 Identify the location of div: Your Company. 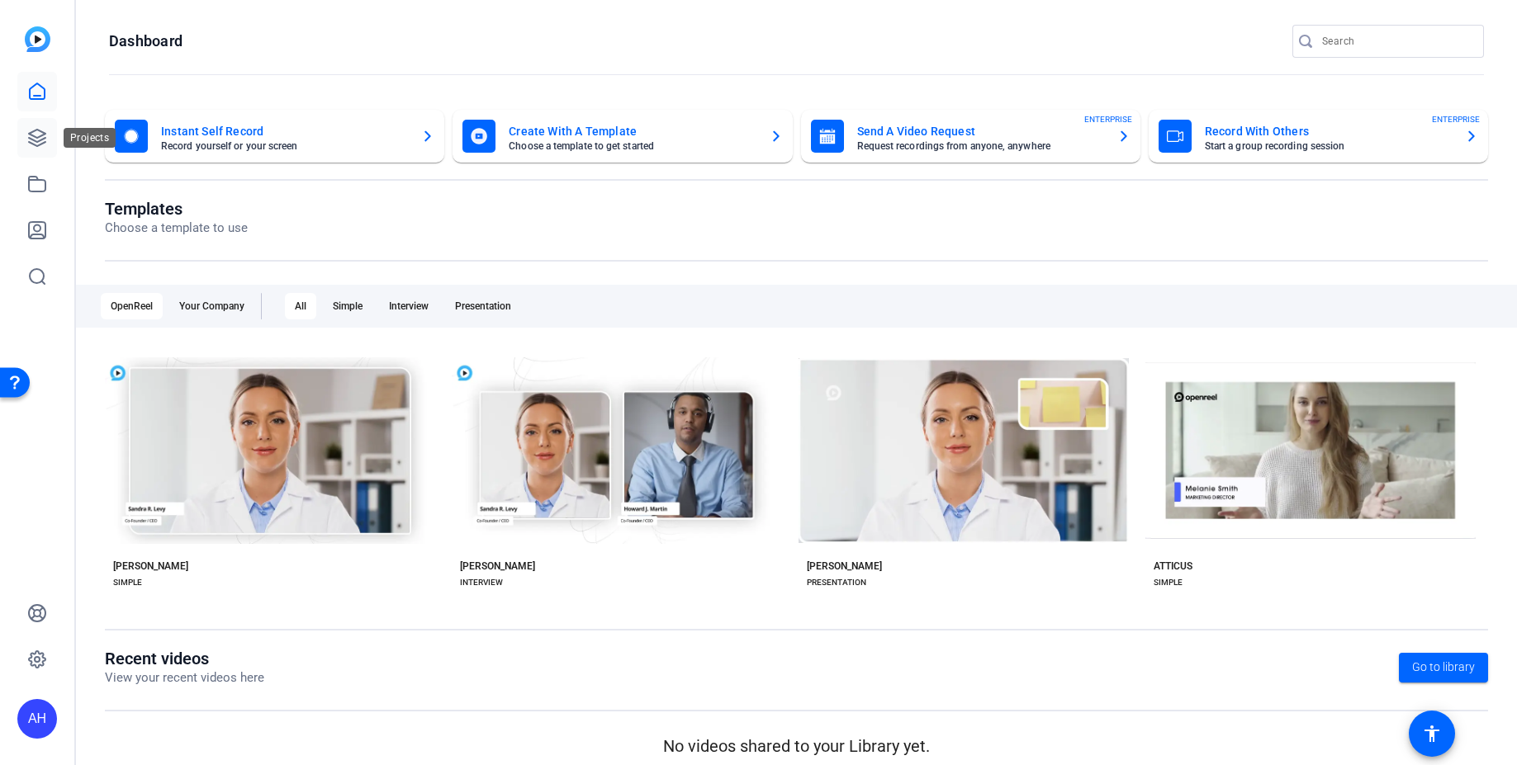
(211, 306).